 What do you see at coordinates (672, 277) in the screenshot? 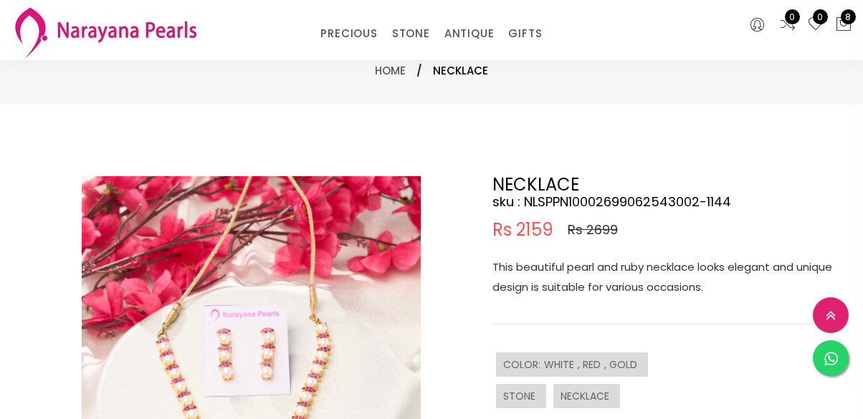
I see `p: This beautiful pearl and ruby necklace looks elegant and unique design is suitable for various oc...` at bounding box center [672, 277].